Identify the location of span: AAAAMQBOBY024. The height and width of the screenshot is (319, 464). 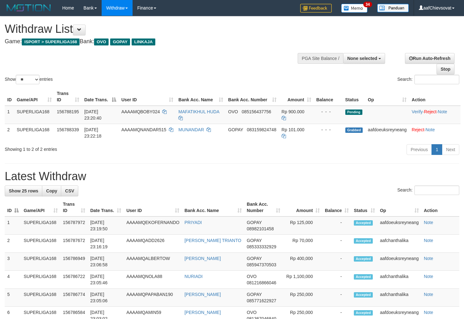
(140, 112).